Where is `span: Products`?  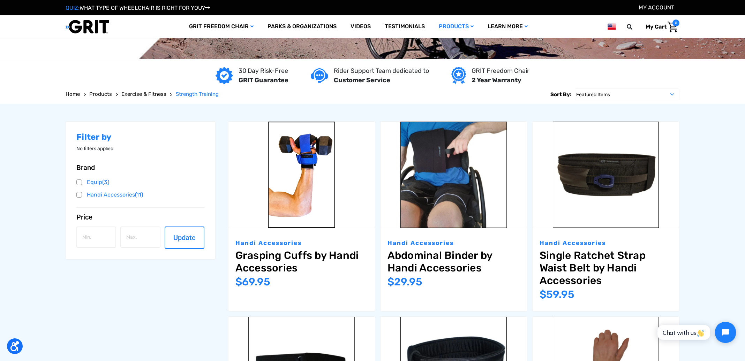
span: Products is located at coordinates (100, 94).